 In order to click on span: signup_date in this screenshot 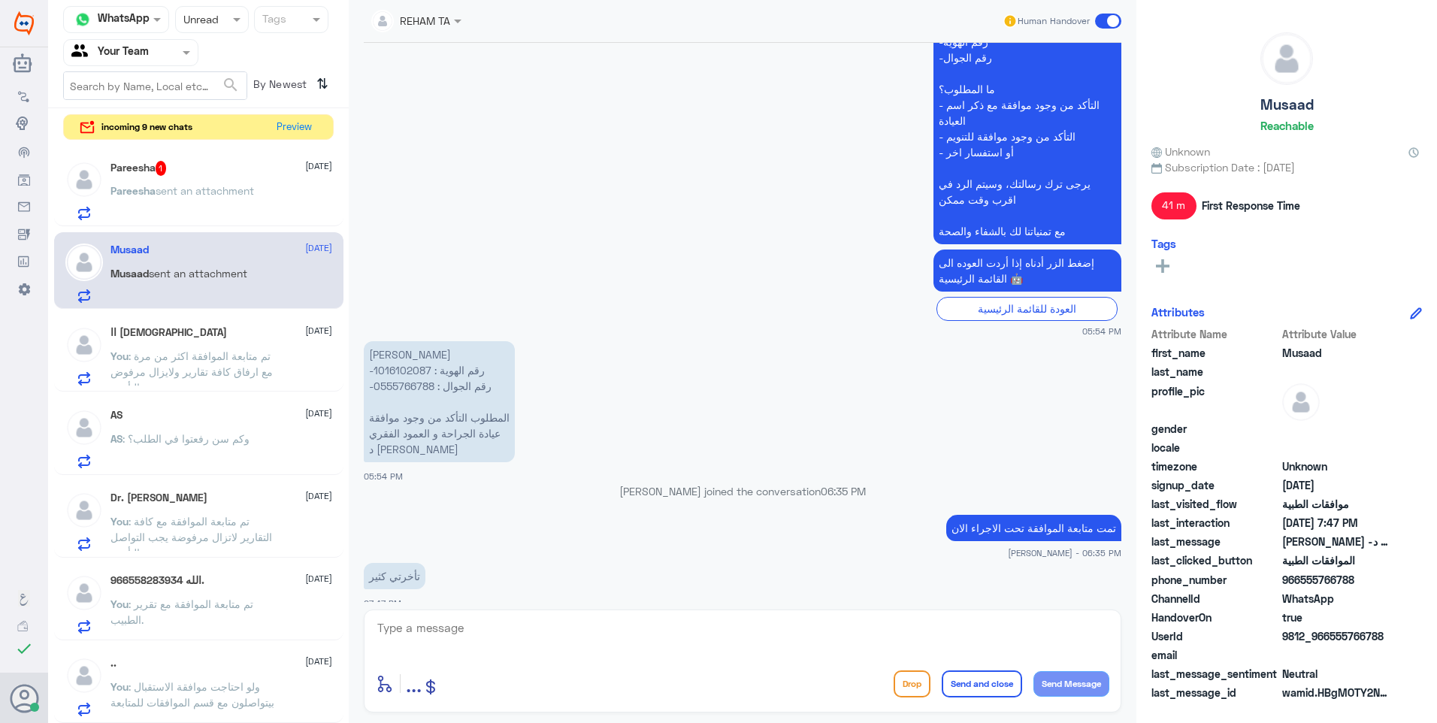, I will do `click(1215, 485)`.